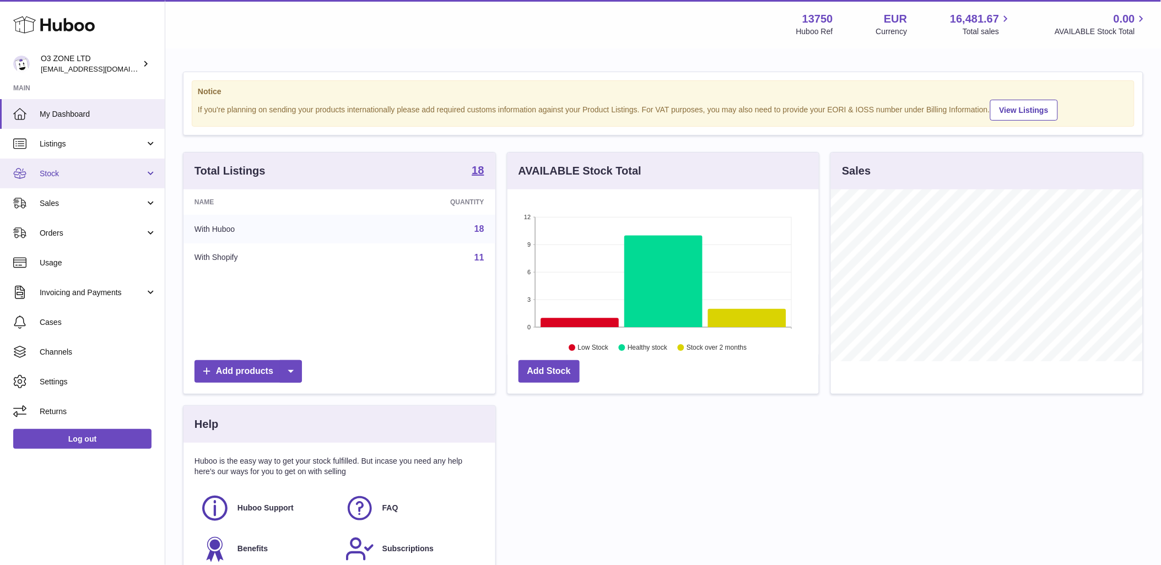 The image size is (1161, 565). What do you see at coordinates (1101, 31) in the screenshot?
I see `span: AVAILABLE Stock Total` at bounding box center [1101, 31].